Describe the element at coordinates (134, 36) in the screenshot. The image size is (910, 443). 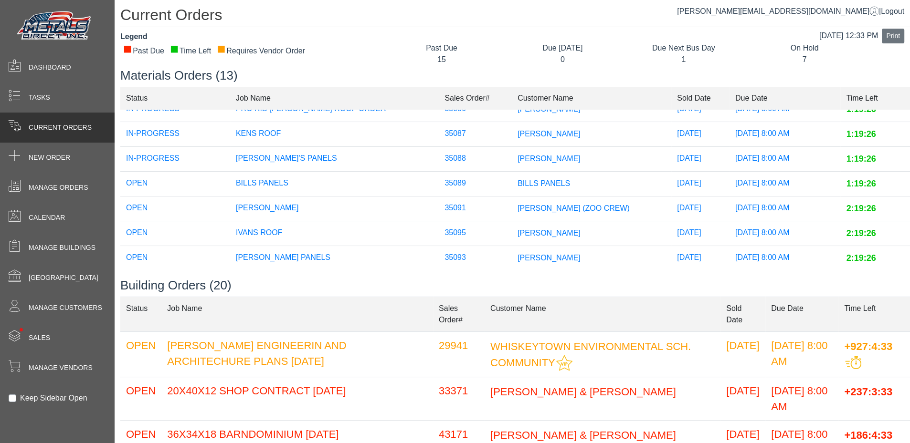
I see `strong: Legend` at that location.